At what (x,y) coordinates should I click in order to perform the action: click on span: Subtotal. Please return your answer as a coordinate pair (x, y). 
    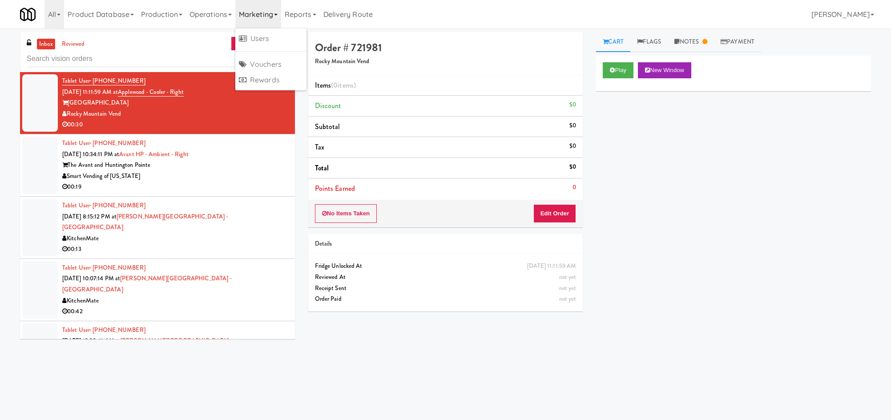
    Looking at the image, I should click on (327, 126).